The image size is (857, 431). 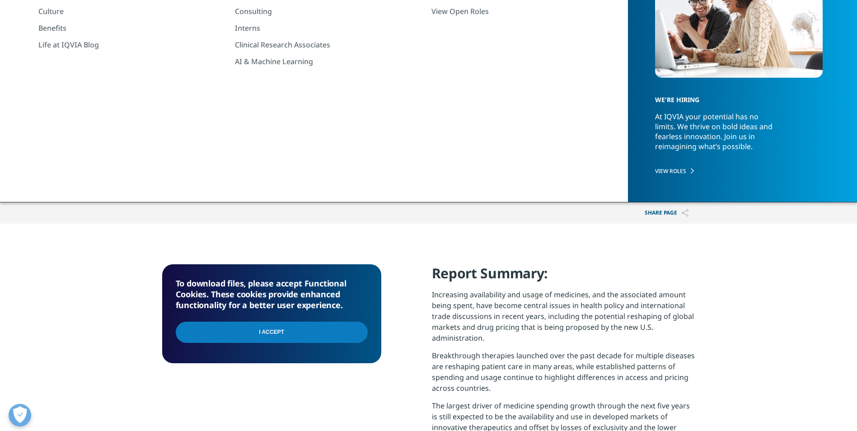 What do you see at coordinates (666, 213) in the screenshot?
I see `button: Share PAGEShare PAGE` at bounding box center [666, 213].